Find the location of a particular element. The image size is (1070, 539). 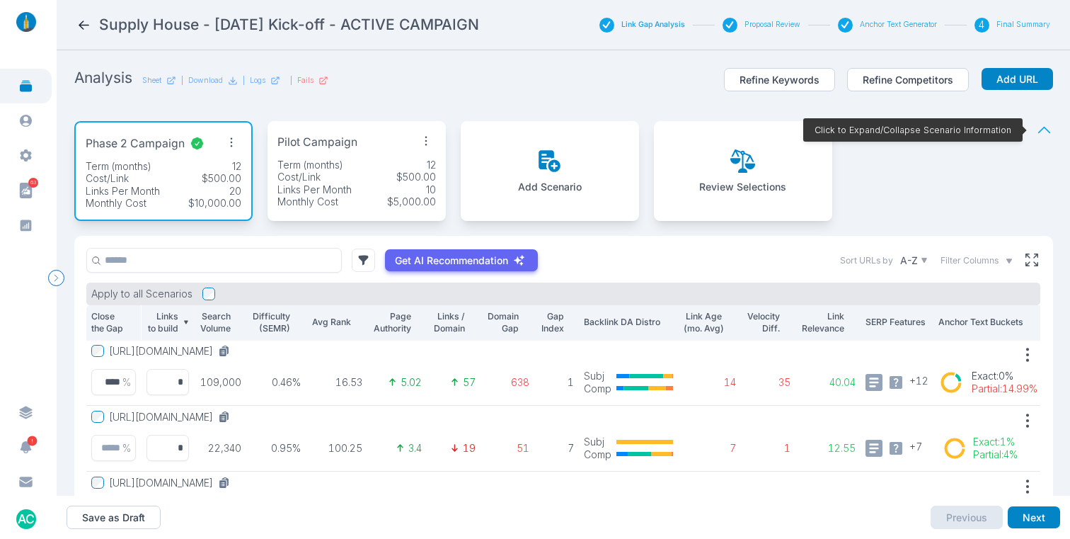

p: 19 is located at coordinates (469, 448).